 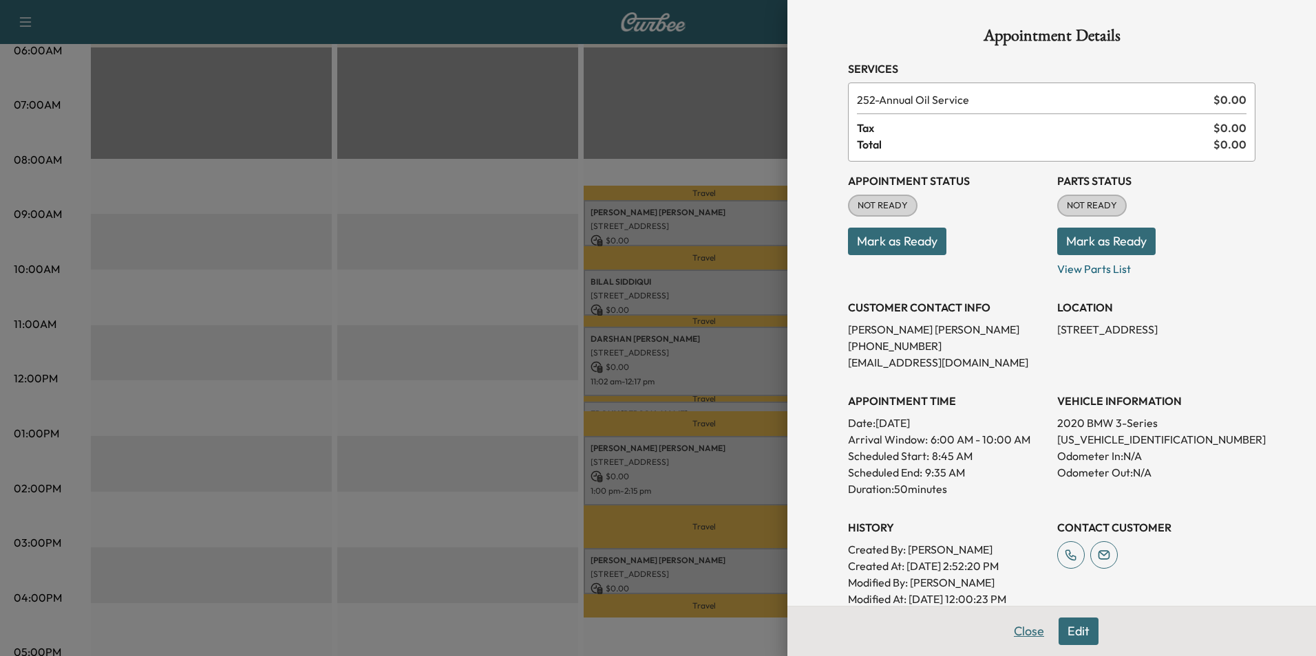 What do you see at coordinates (947, 440) in the screenshot?
I see `p: Arrival Window:` at bounding box center [947, 440].